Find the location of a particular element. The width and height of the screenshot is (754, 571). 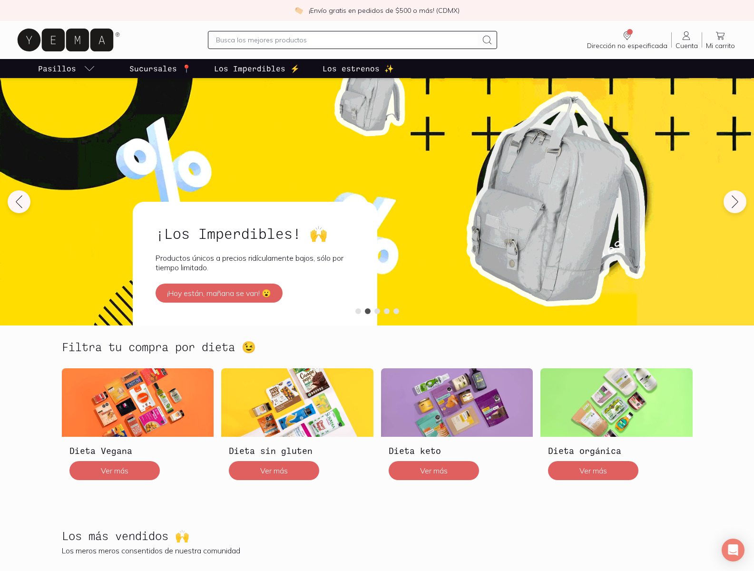

p: Los estrenos ✨ is located at coordinates (358, 69).